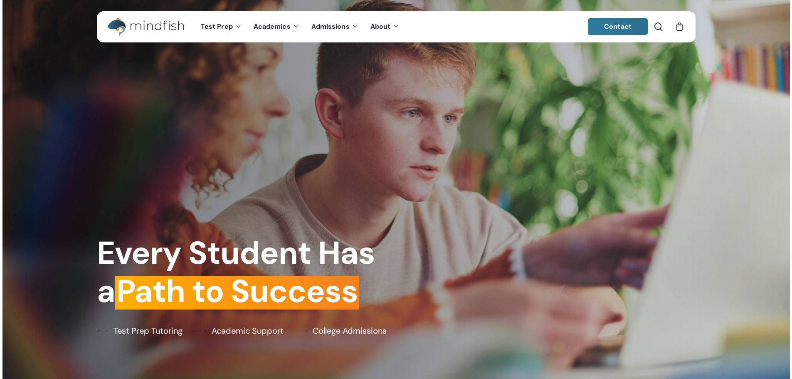 The width and height of the screenshot is (792, 379). What do you see at coordinates (341, 331) in the screenshot?
I see `a: College Admissions` at bounding box center [341, 331].